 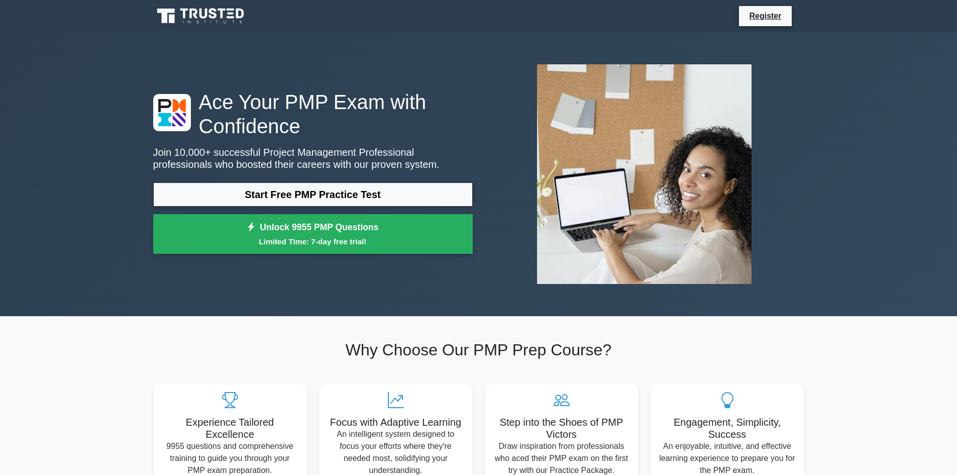 What do you see at coordinates (765, 16) in the screenshot?
I see `a: Register` at bounding box center [765, 16].